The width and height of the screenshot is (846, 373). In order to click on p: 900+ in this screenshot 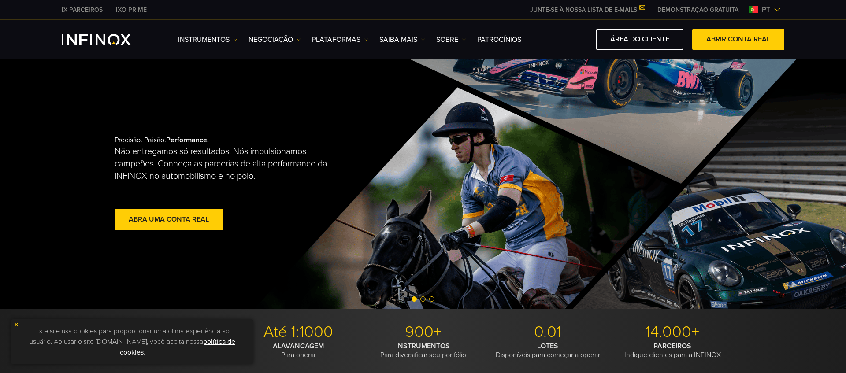, I will do `click(423, 332)`.